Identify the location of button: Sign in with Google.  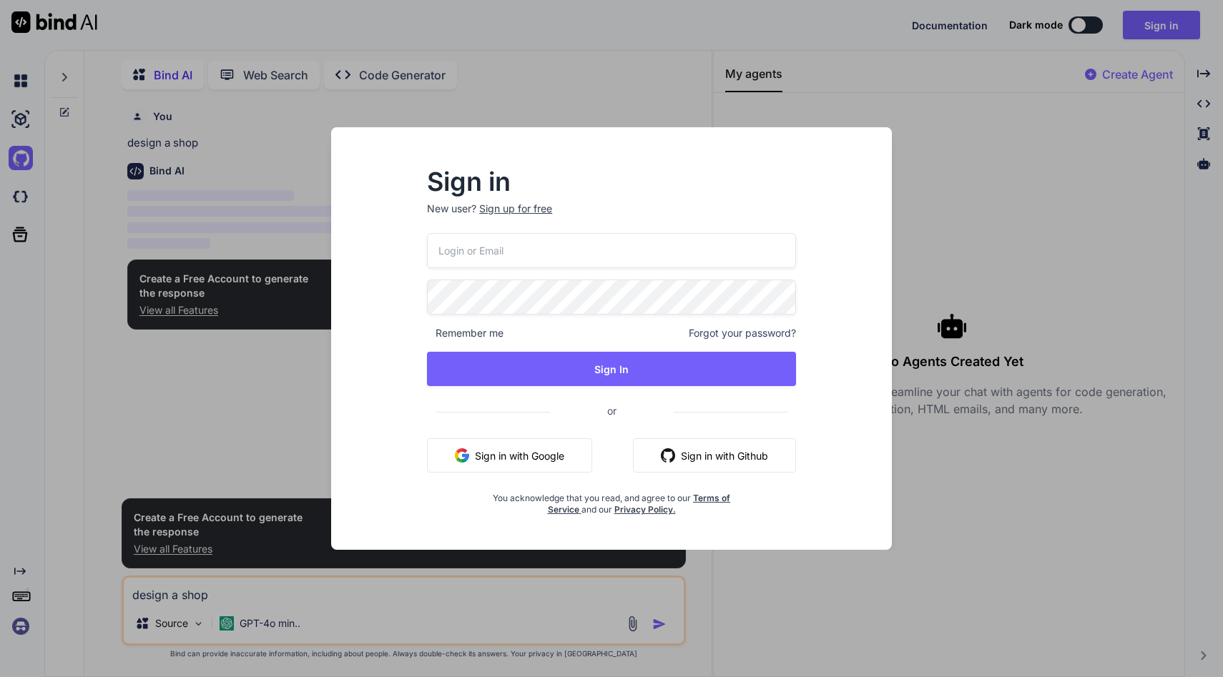
(509, 455).